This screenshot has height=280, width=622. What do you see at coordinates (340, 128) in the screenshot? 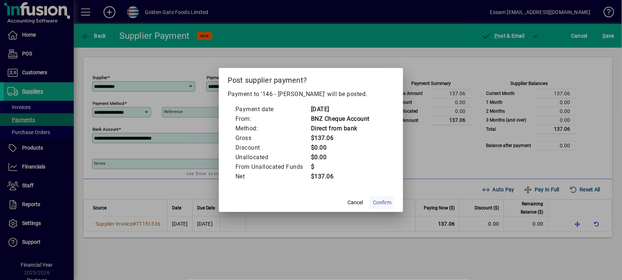
I see `td: Direct from bank` at bounding box center [340, 128].